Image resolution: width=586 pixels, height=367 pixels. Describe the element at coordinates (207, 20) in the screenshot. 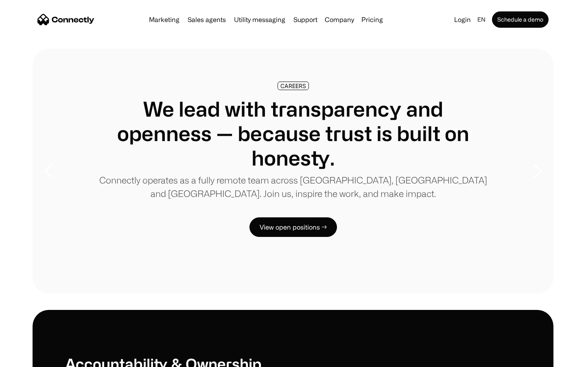

I see `a: Sales agents` at that location.